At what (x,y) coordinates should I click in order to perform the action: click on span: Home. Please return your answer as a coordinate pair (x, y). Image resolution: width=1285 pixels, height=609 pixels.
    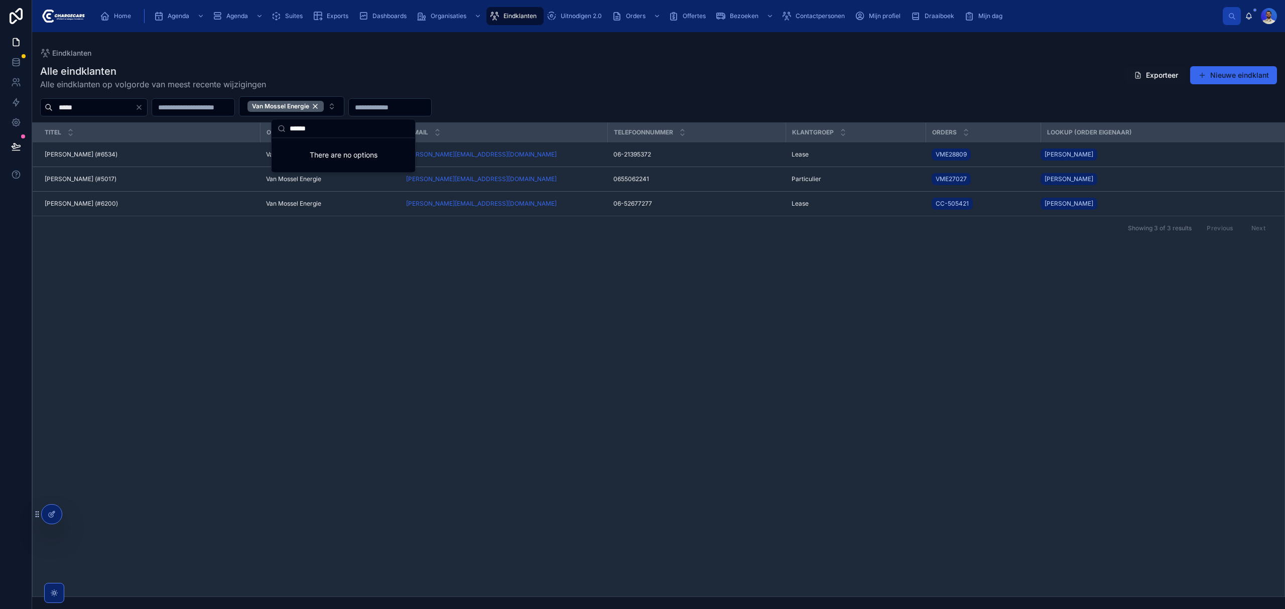
    Looking at the image, I should click on (122, 16).